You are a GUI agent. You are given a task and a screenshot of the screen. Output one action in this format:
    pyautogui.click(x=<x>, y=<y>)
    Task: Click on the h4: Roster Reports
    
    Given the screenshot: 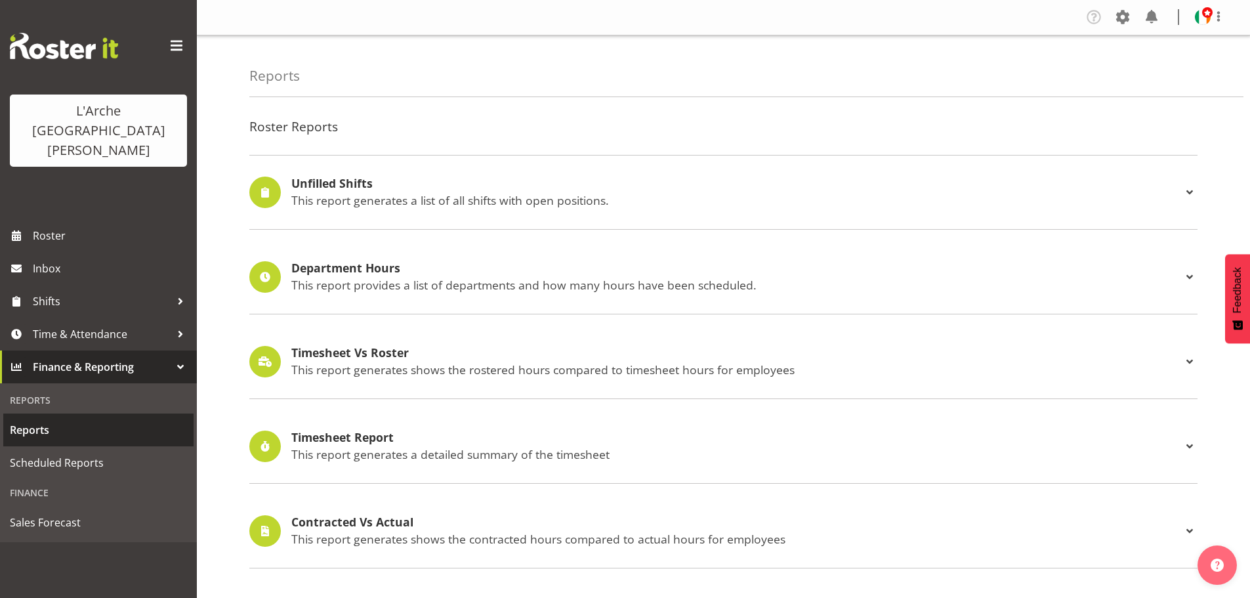 What is the action you would take?
    pyautogui.click(x=723, y=127)
    